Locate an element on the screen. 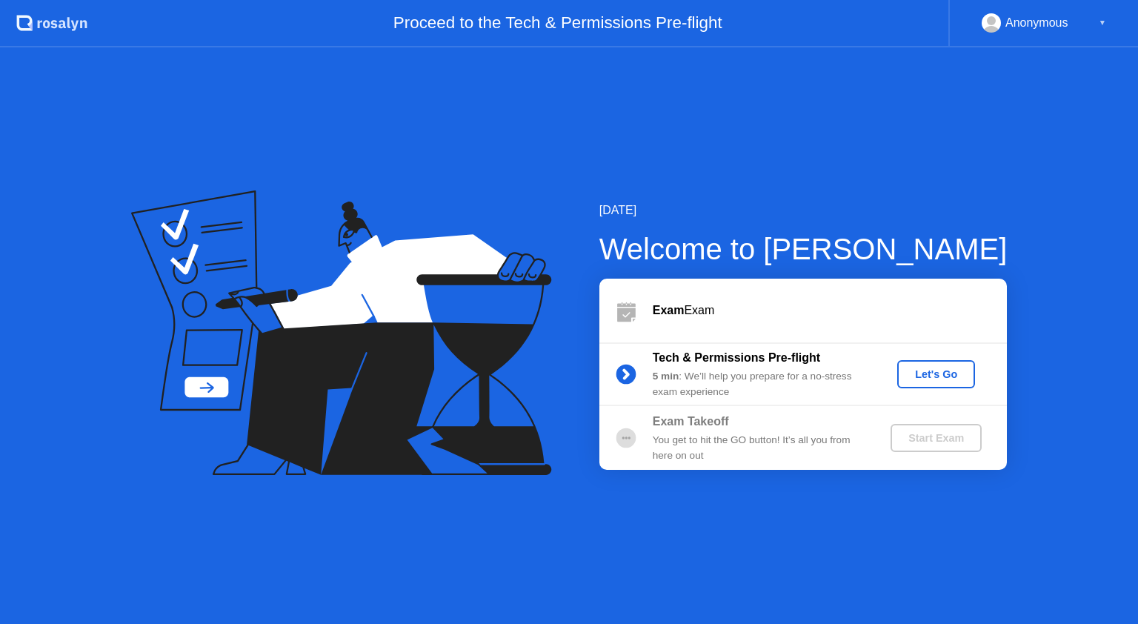 Image resolution: width=1138 pixels, height=624 pixels. b: Exam is located at coordinates (668, 310).